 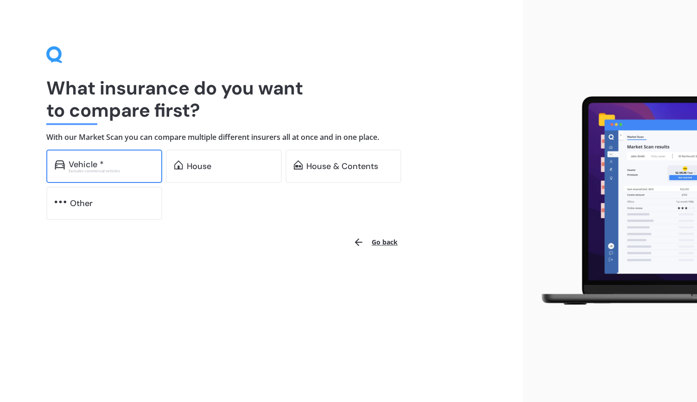 I want to click on div: Excludes commercial vehicles, so click(x=111, y=171).